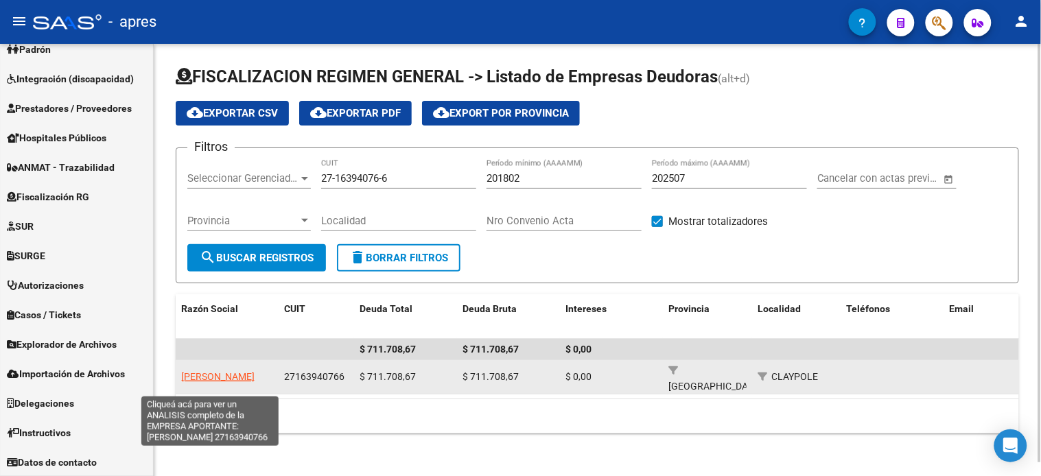  What do you see at coordinates (62, 344) in the screenshot?
I see `span: Explorador de Archivos` at bounding box center [62, 344].